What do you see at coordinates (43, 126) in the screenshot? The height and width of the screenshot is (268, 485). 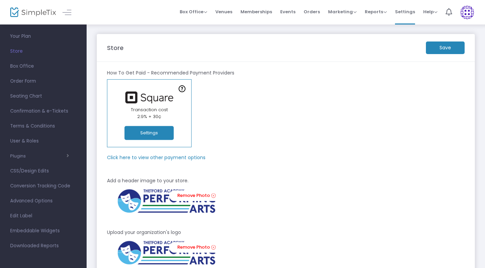 I see `span: Terms & Conditions` at bounding box center [43, 126].